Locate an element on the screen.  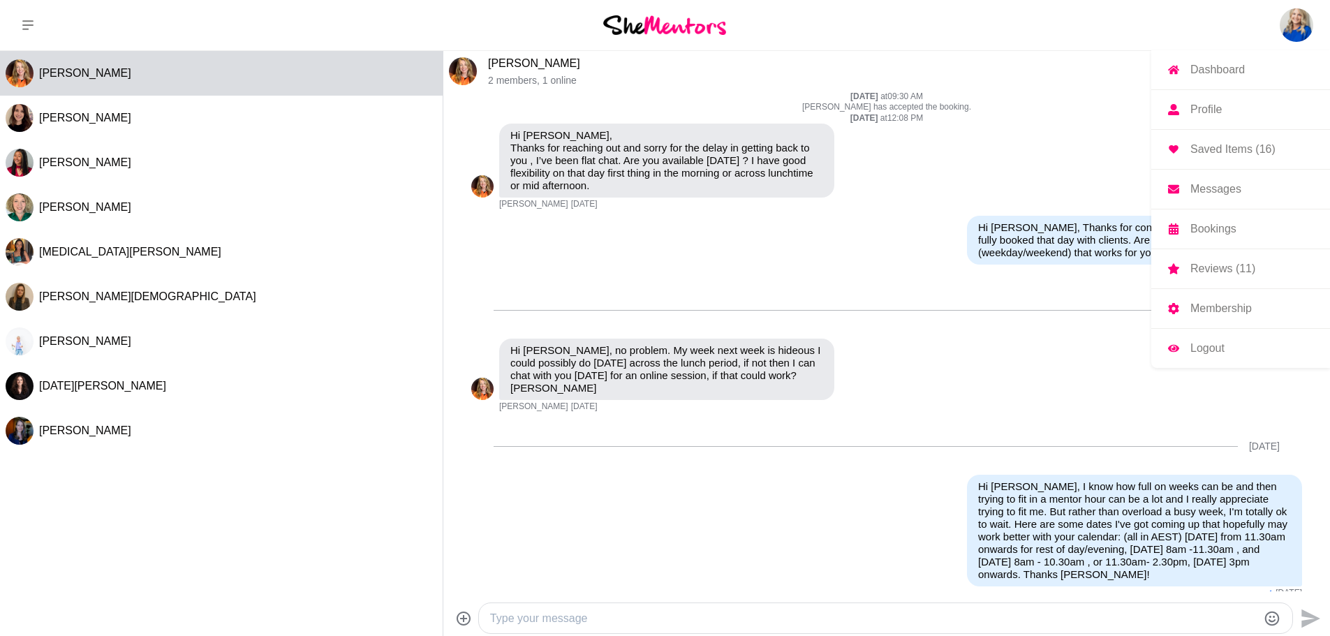
textarea: Type your message is located at coordinates (873, 619).